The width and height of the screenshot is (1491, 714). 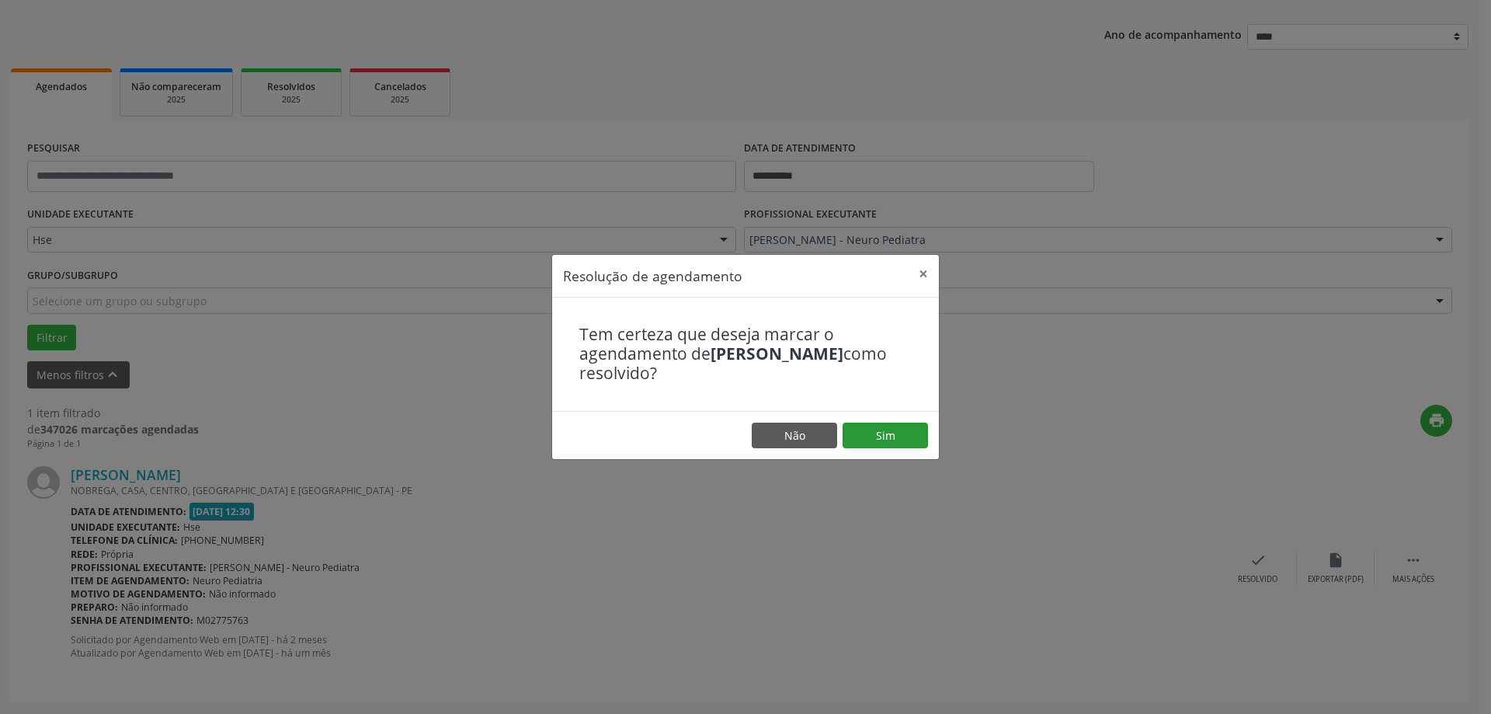 What do you see at coordinates (886, 436) in the screenshot?
I see `button: Sim` at bounding box center [886, 436].